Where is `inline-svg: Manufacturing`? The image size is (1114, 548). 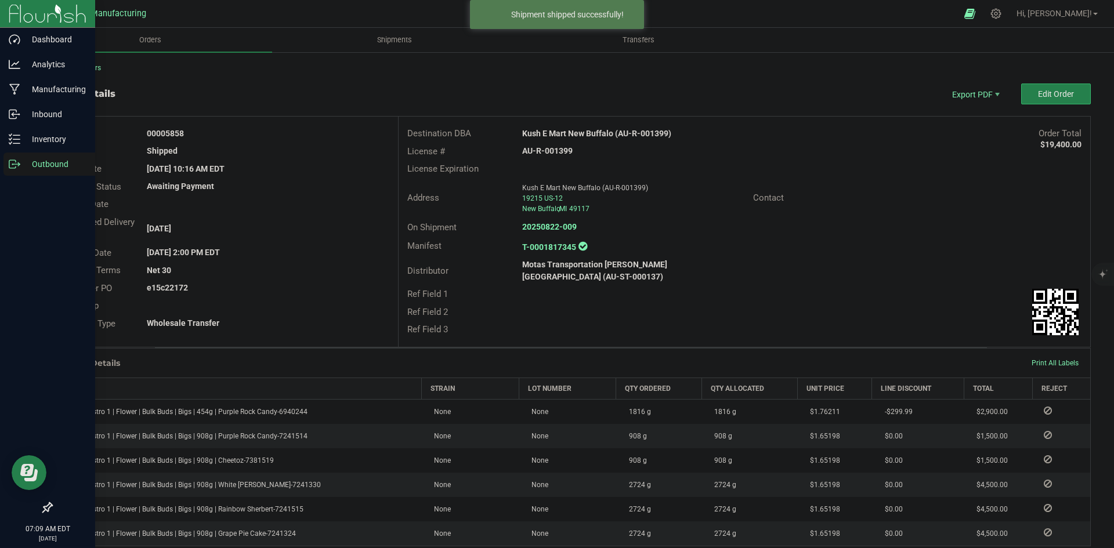
inline-svg: Manufacturing is located at coordinates (15, 89).